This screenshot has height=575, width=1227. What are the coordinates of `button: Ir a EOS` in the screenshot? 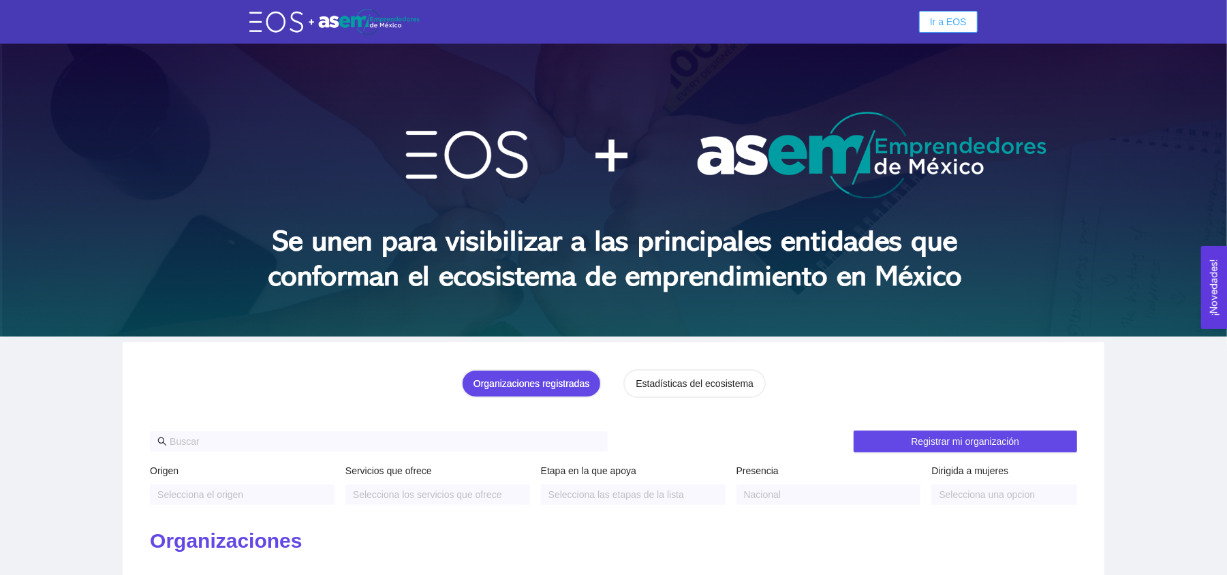 It's located at (948, 22).